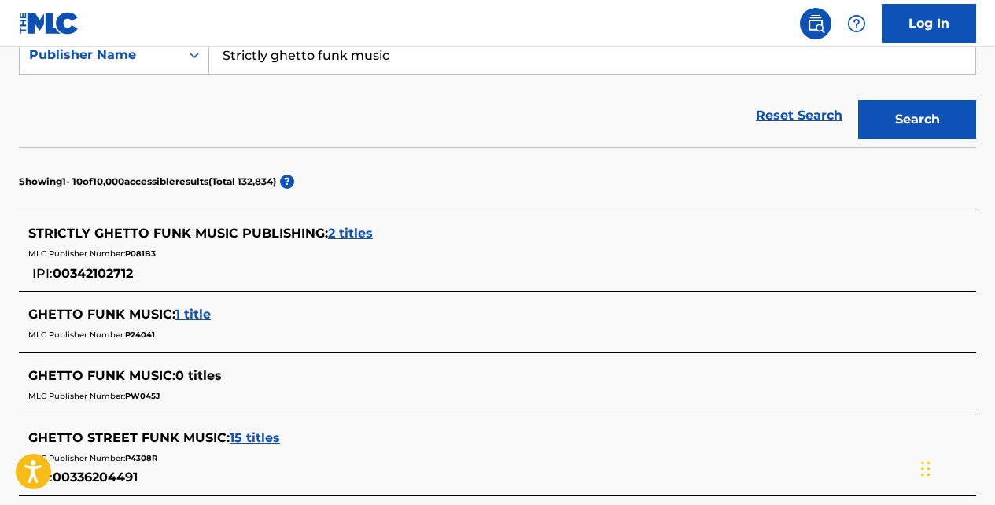  What do you see at coordinates (926, 469) in the screenshot?
I see `div: Drag` at bounding box center [926, 469].